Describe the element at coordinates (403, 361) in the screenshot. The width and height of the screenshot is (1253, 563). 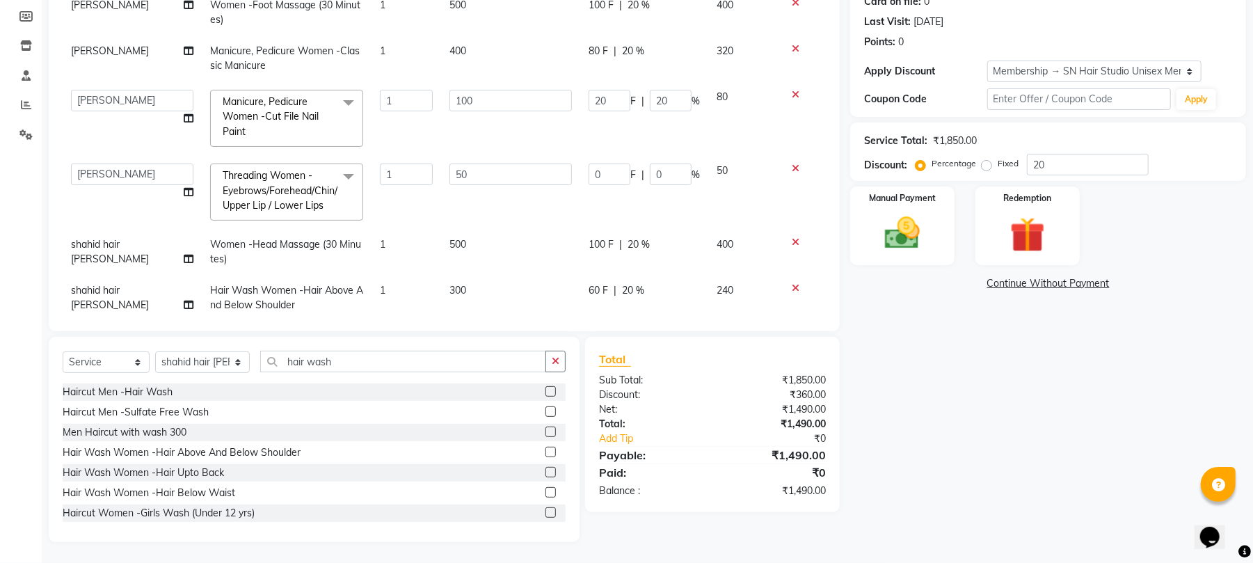
I see `input: Search or Scan` at that location.